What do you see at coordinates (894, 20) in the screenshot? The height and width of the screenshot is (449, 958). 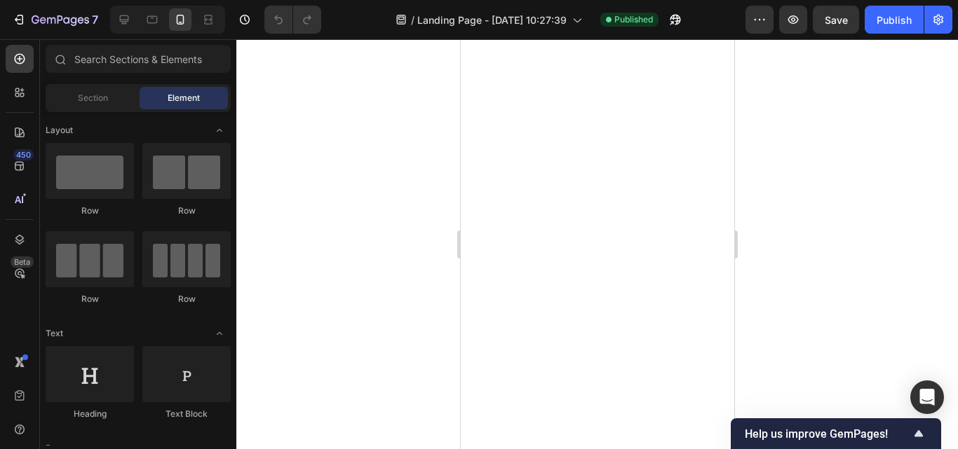 I see `div: Publish` at bounding box center [894, 20].